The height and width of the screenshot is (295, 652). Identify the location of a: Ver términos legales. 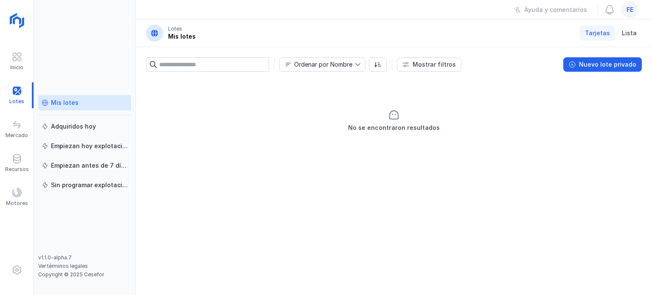
(63, 266).